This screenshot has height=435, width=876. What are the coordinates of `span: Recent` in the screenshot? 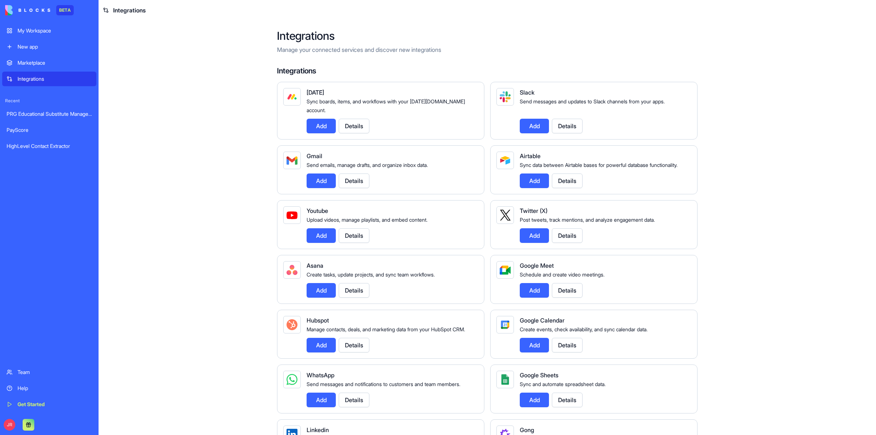 It's located at (49, 101).